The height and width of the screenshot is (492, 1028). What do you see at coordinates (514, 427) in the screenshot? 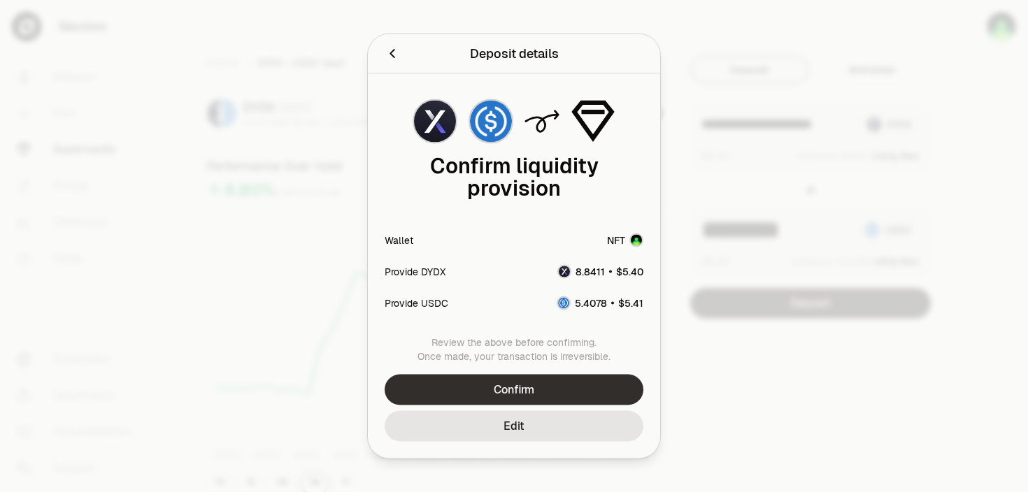
I see `button: Edit` at bounding box center [514, 427].